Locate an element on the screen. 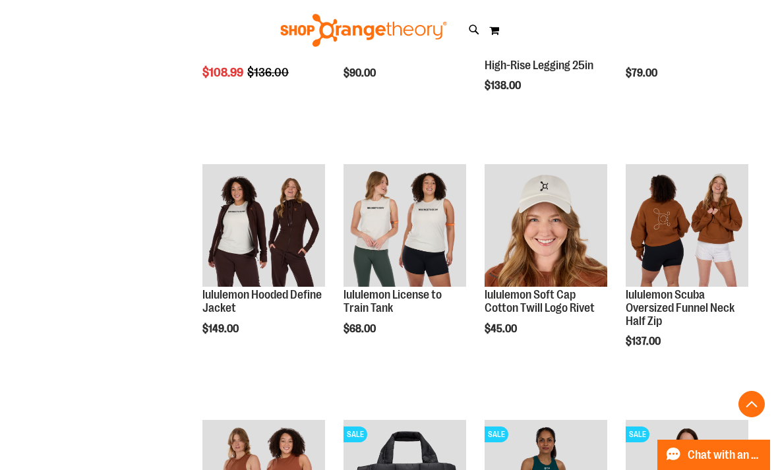 The height and width of the screenshot is (470, 778). span: $138.00 is located at coordinates (504, 86).